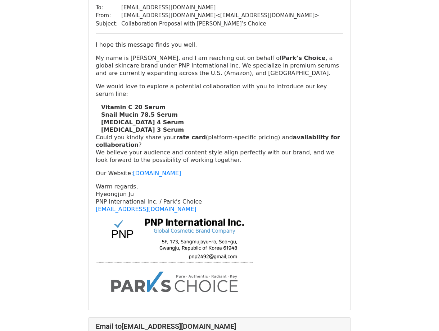 This screenshot has height=331, width=439. I want to click on strong: rate card, so click(191, 137).